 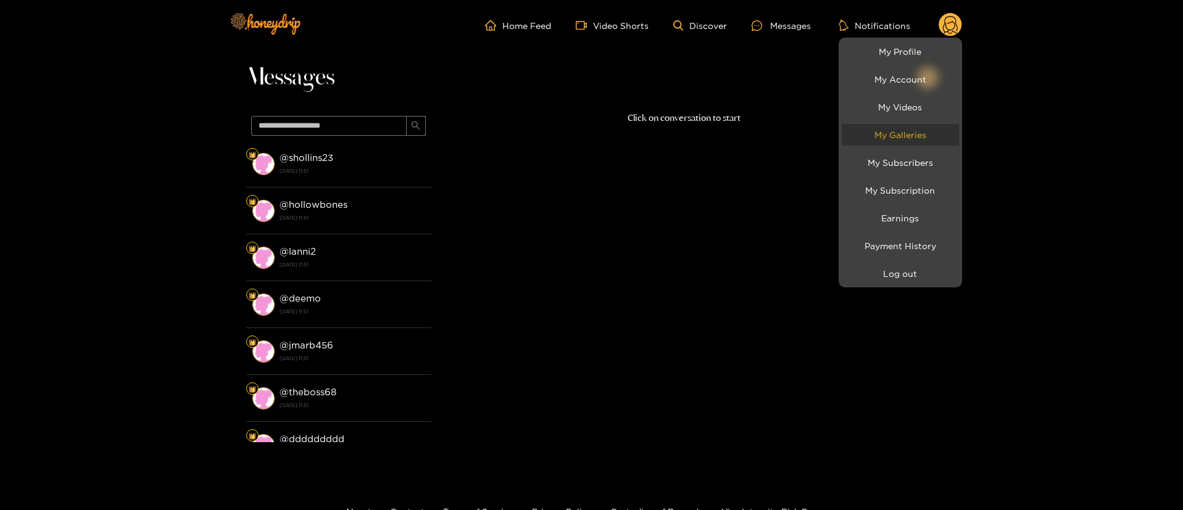 What do you see at coordinates (900, 107) in the screenshot?
I see `a: My Videos` at bounding box center [900, 107].